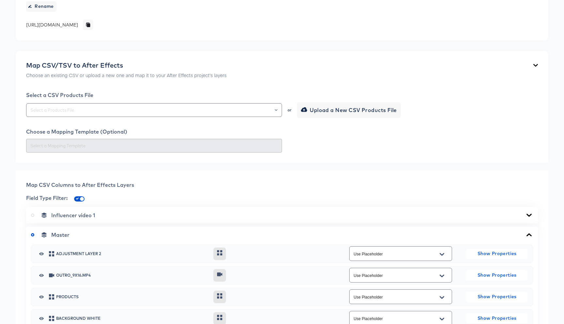  I want to click on span: Upload a New CSV Products File, so click(350, 110).